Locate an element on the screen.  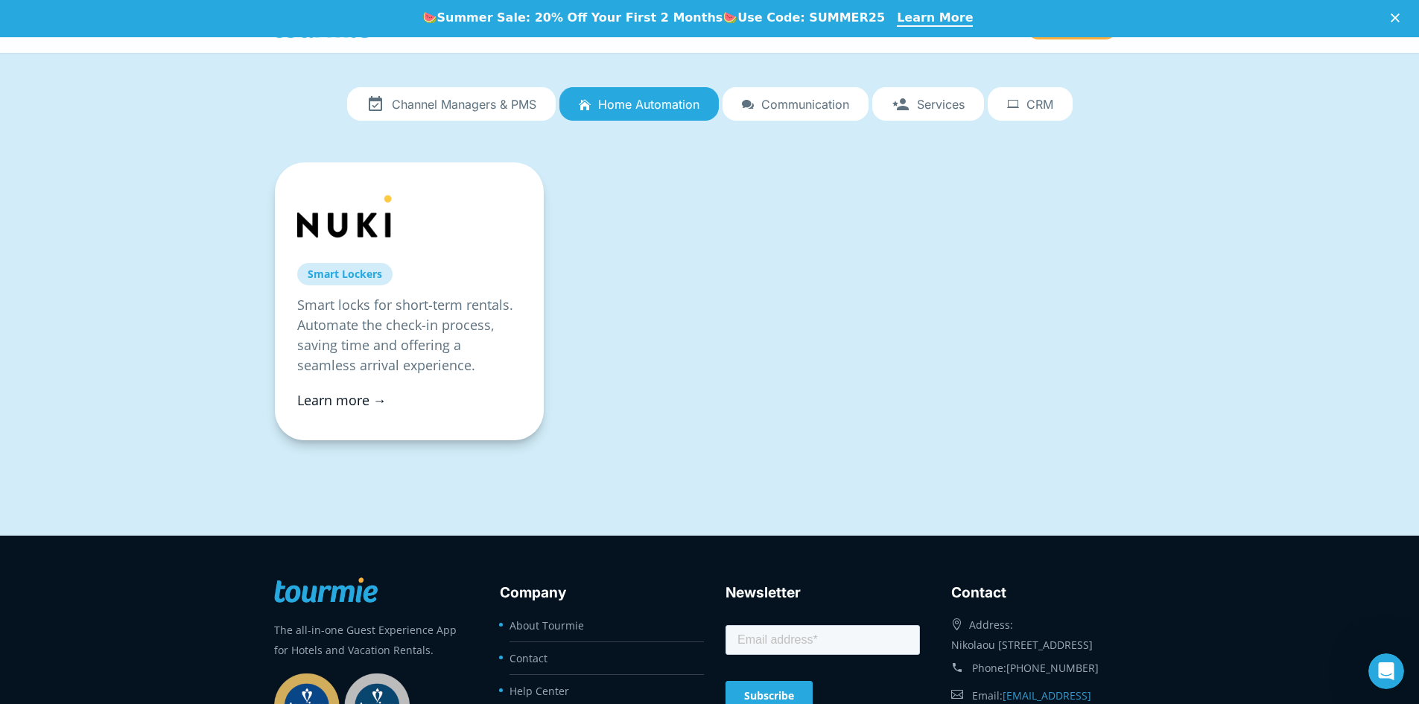
b: Summer Sale: 20% Off Your First 2 Months is located at coordinates (580, 17).